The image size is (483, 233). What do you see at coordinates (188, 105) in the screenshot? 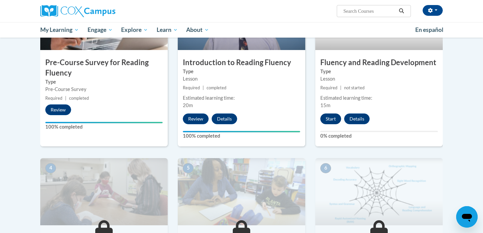
I see `span: 20m` at bounding box center [188, 105].